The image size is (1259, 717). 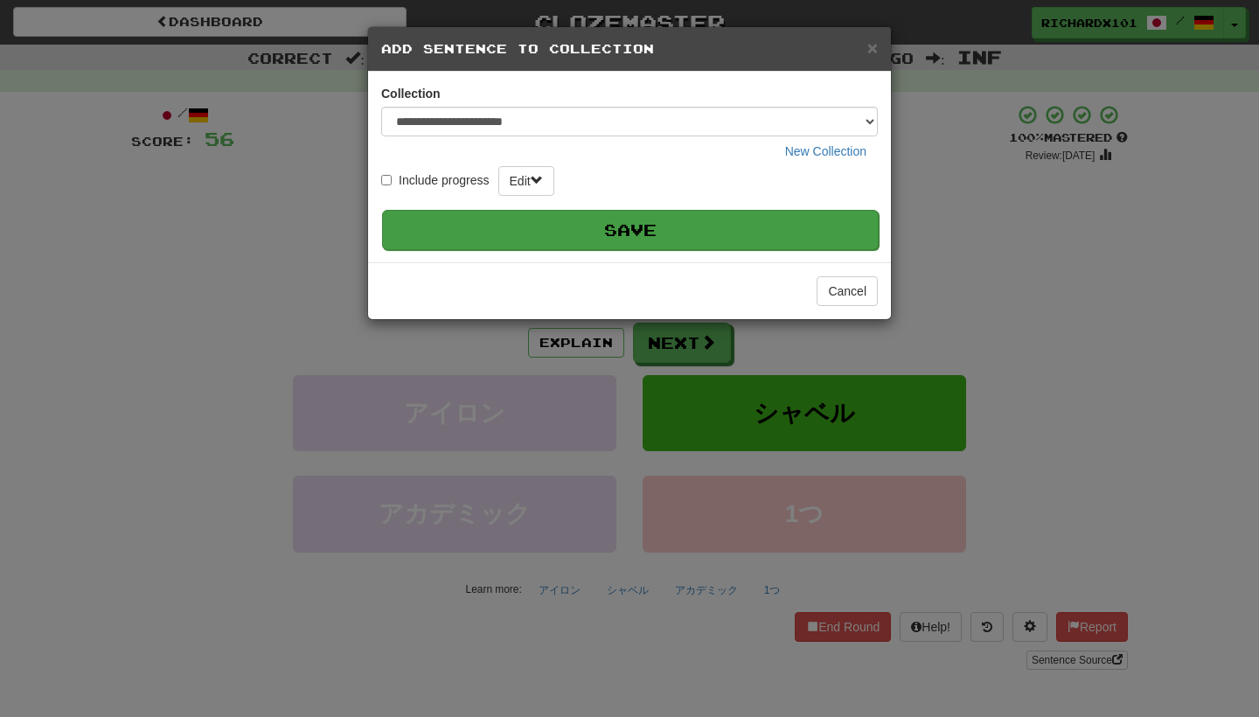 I want to click on button: Cancel, so click(x=847, y=291).